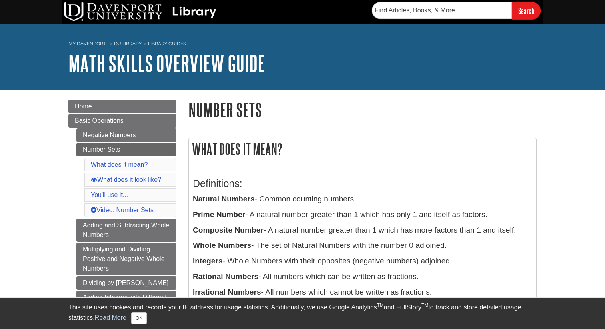 This screenshot has height=329, width=605. I want to click on p: - All numbers which can be written as fractions., so click(363, 277).